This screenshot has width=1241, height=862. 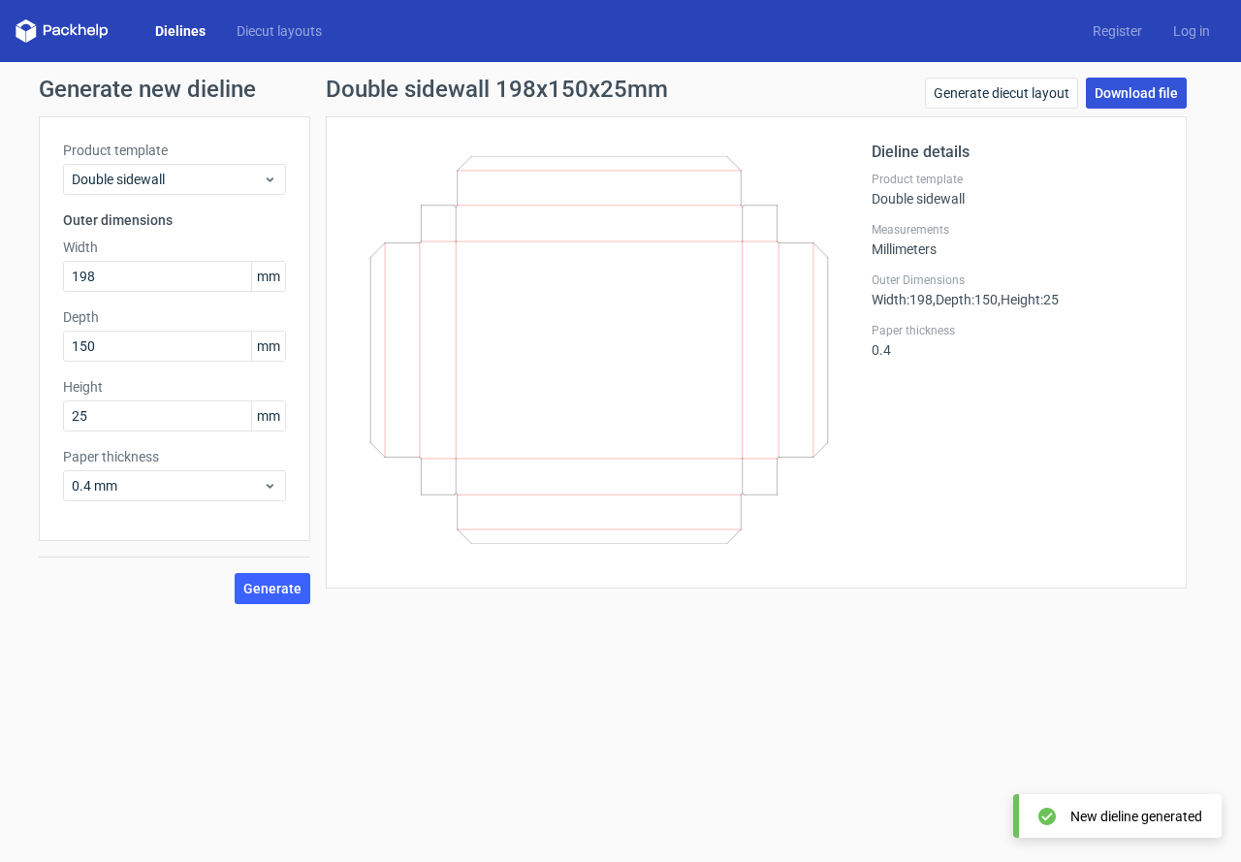 I want to click on label: Outer Dimensions, so click(x=1017, y=280).